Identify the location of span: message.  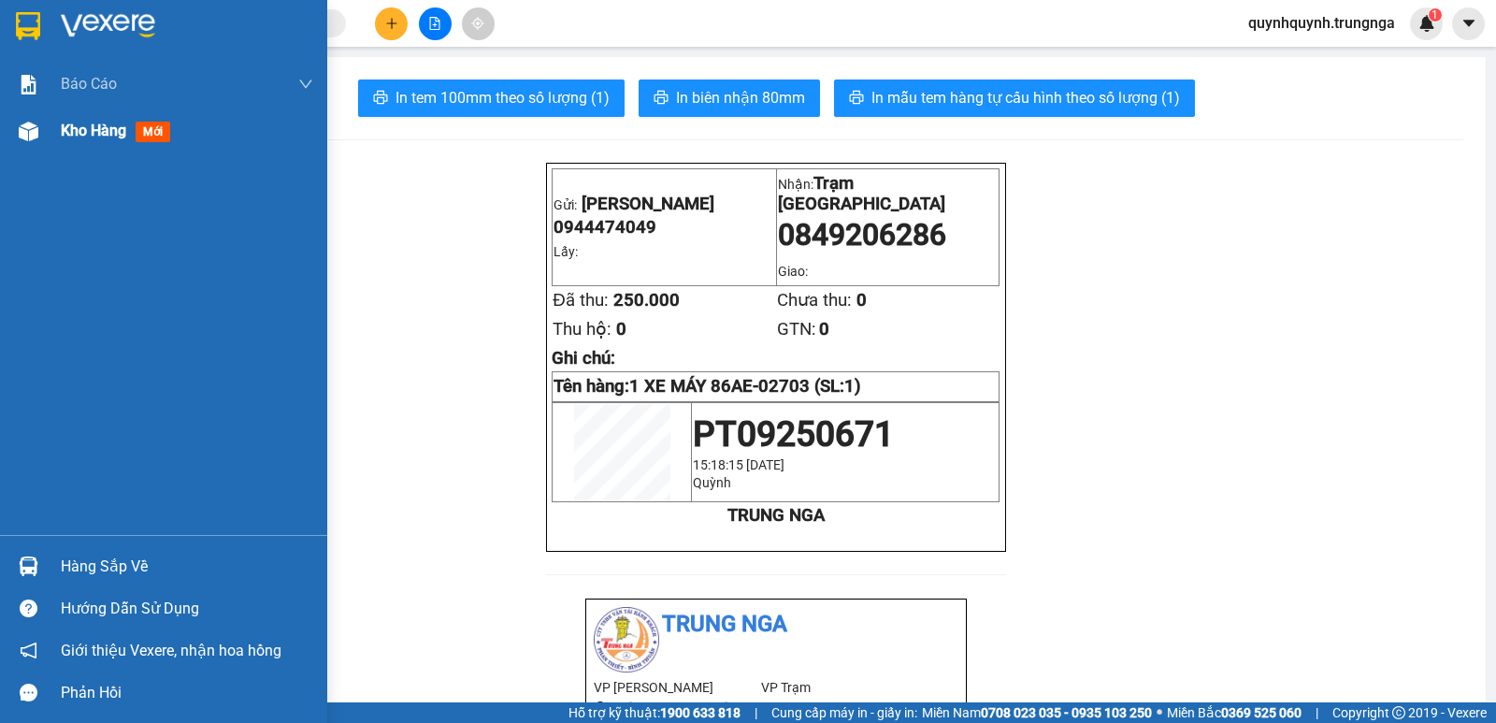
(28, 692).